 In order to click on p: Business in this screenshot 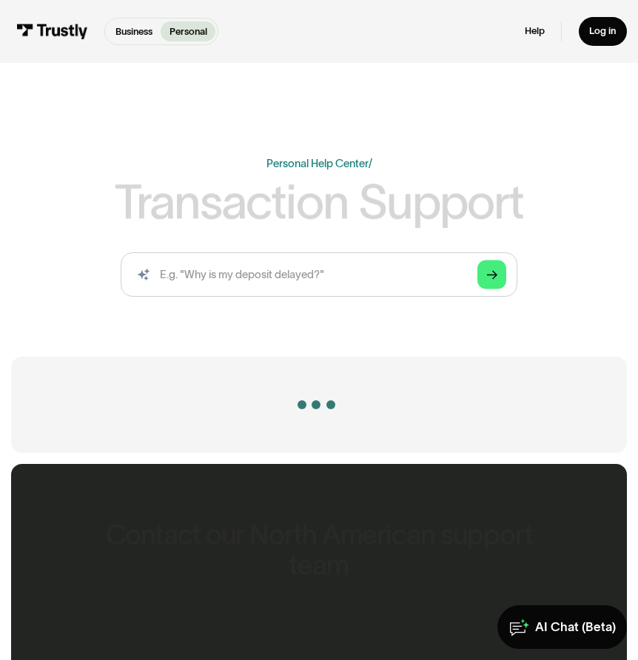, I will do `click(134, 31)`.